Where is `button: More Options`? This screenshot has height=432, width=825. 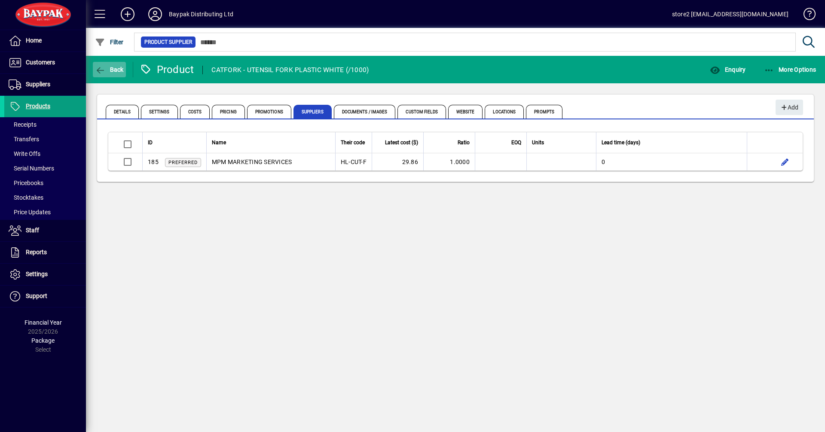 button: More Options is located at coordinates (790, 70).